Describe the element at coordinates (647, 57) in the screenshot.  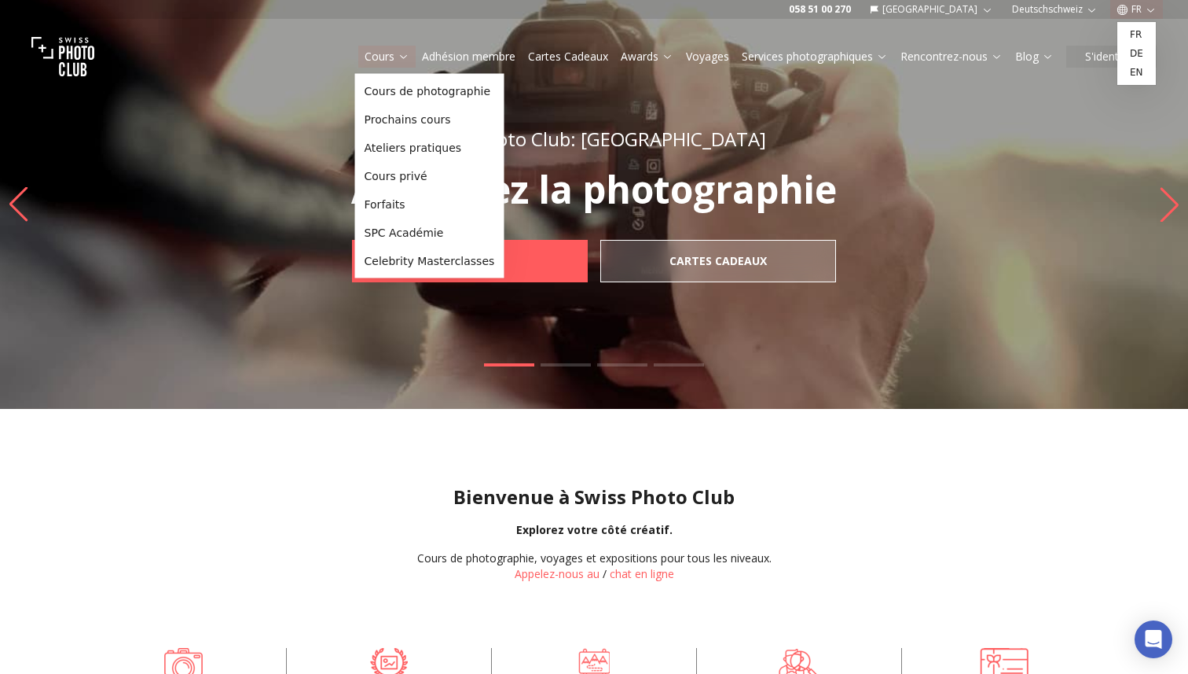
I see `button: Awards` at that location.